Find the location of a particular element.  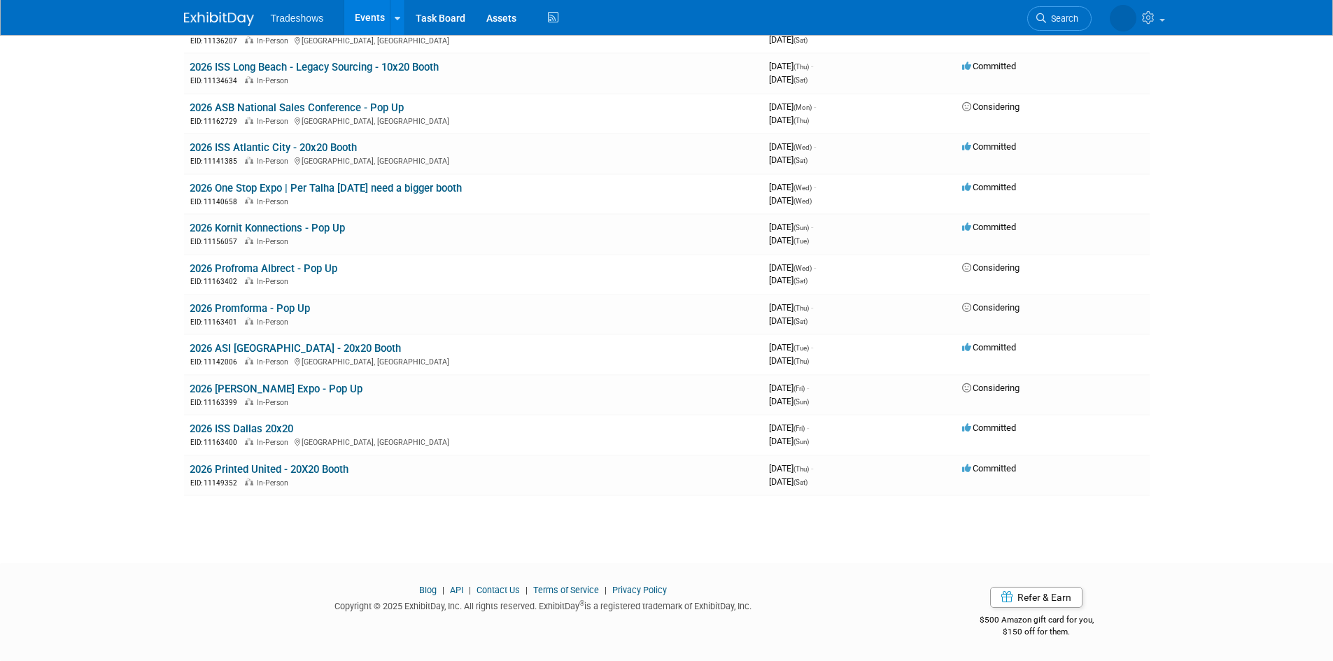

div: $150 off for them. is located at coordinates (1036, 632).